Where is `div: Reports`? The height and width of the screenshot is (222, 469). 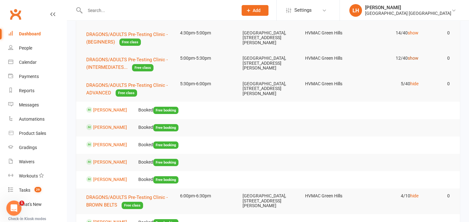 div: Reports is located at coordinates (27, 91).